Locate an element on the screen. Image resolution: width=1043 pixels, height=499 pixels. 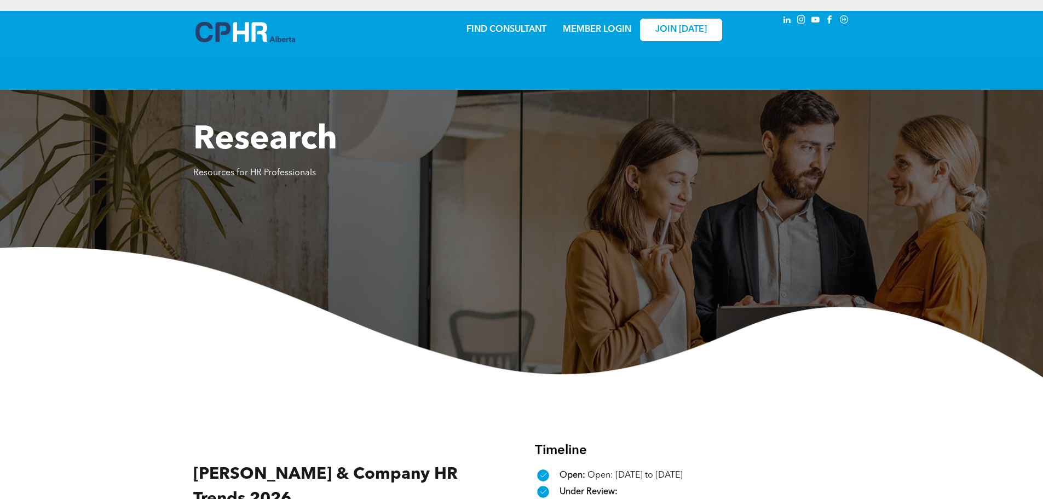
span: Resources for HR Professionals is located at coordinates (255, 173).